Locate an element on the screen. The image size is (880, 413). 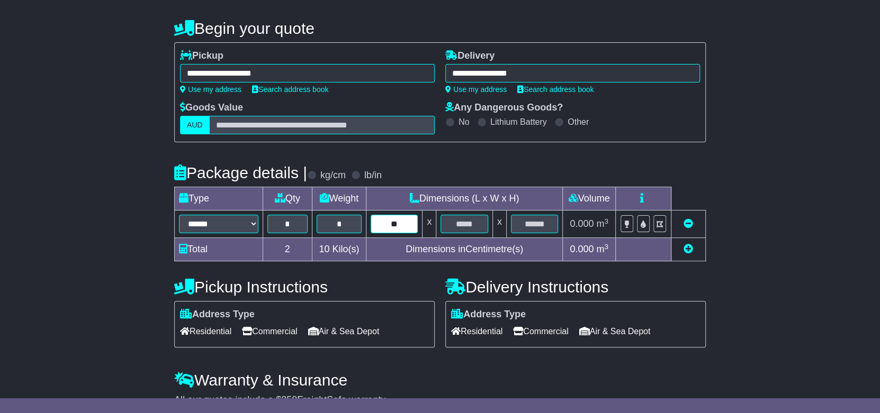
td: Weight is located at coordinates (339, 199).